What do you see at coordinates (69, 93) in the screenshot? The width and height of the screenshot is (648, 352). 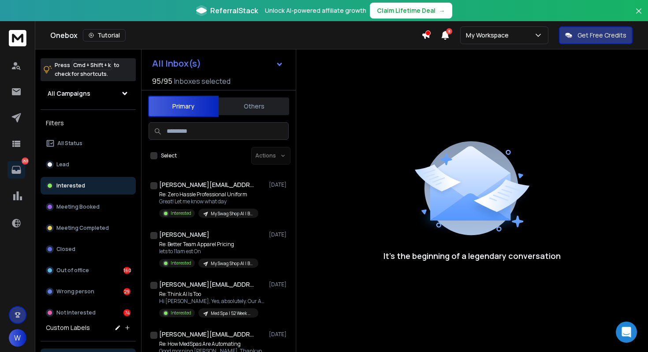 I see `h1: All Campaigns` at bounding box center [69, 93].